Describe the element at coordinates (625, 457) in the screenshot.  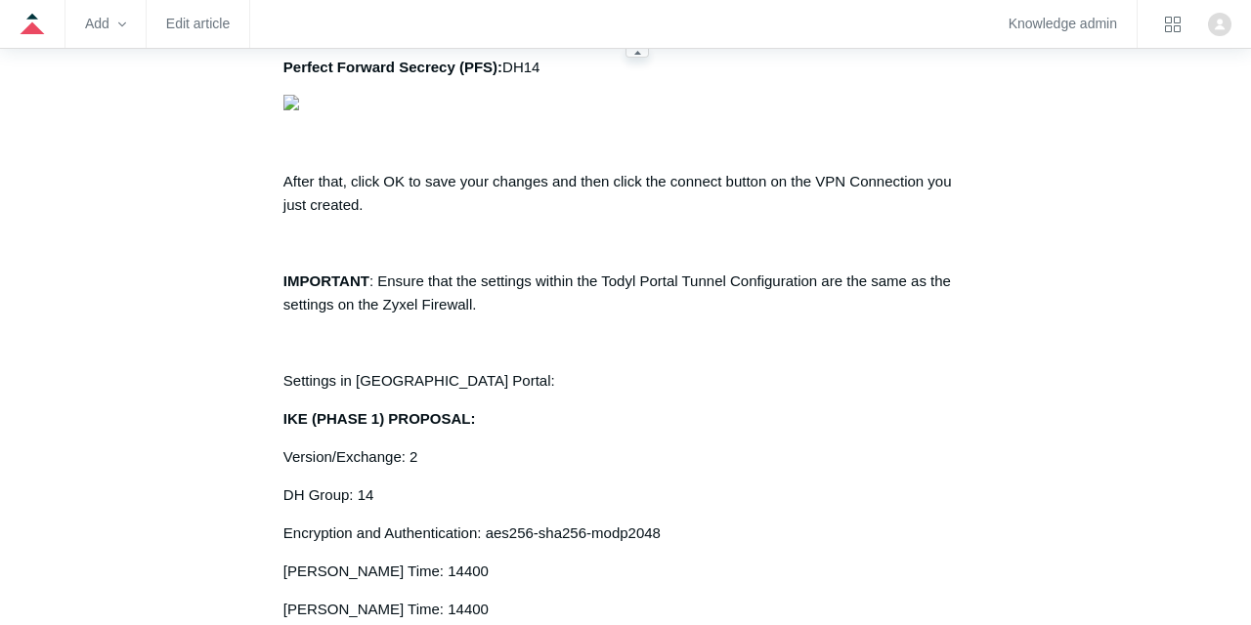
I see `p: Version/Exchange: 2` at that location.